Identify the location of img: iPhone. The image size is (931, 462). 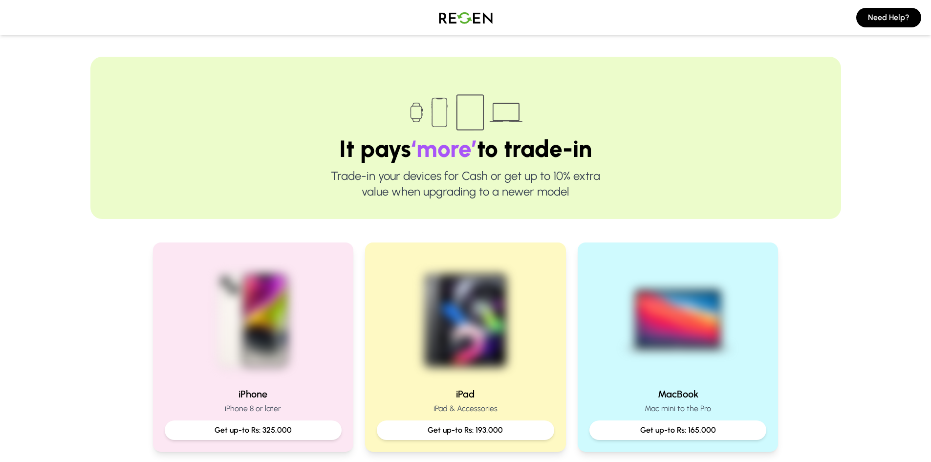
(253, 317).